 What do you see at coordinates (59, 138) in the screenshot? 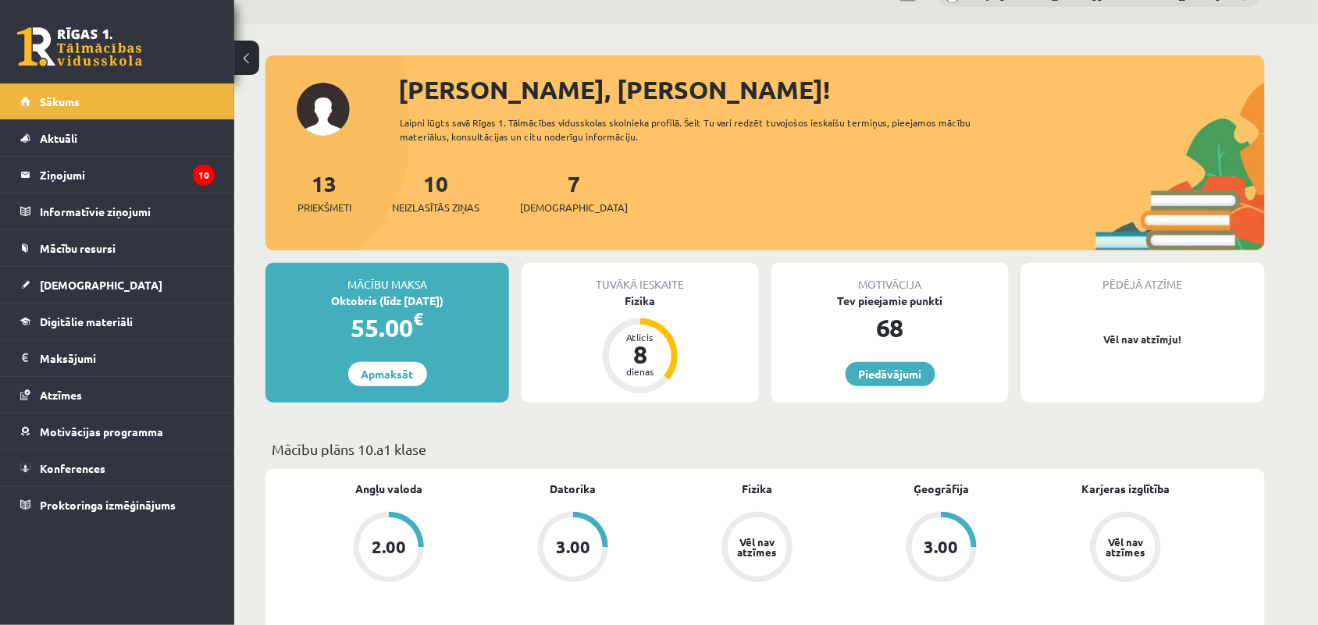
I see `span: Aktuāli` at bounding box center [59, 138].